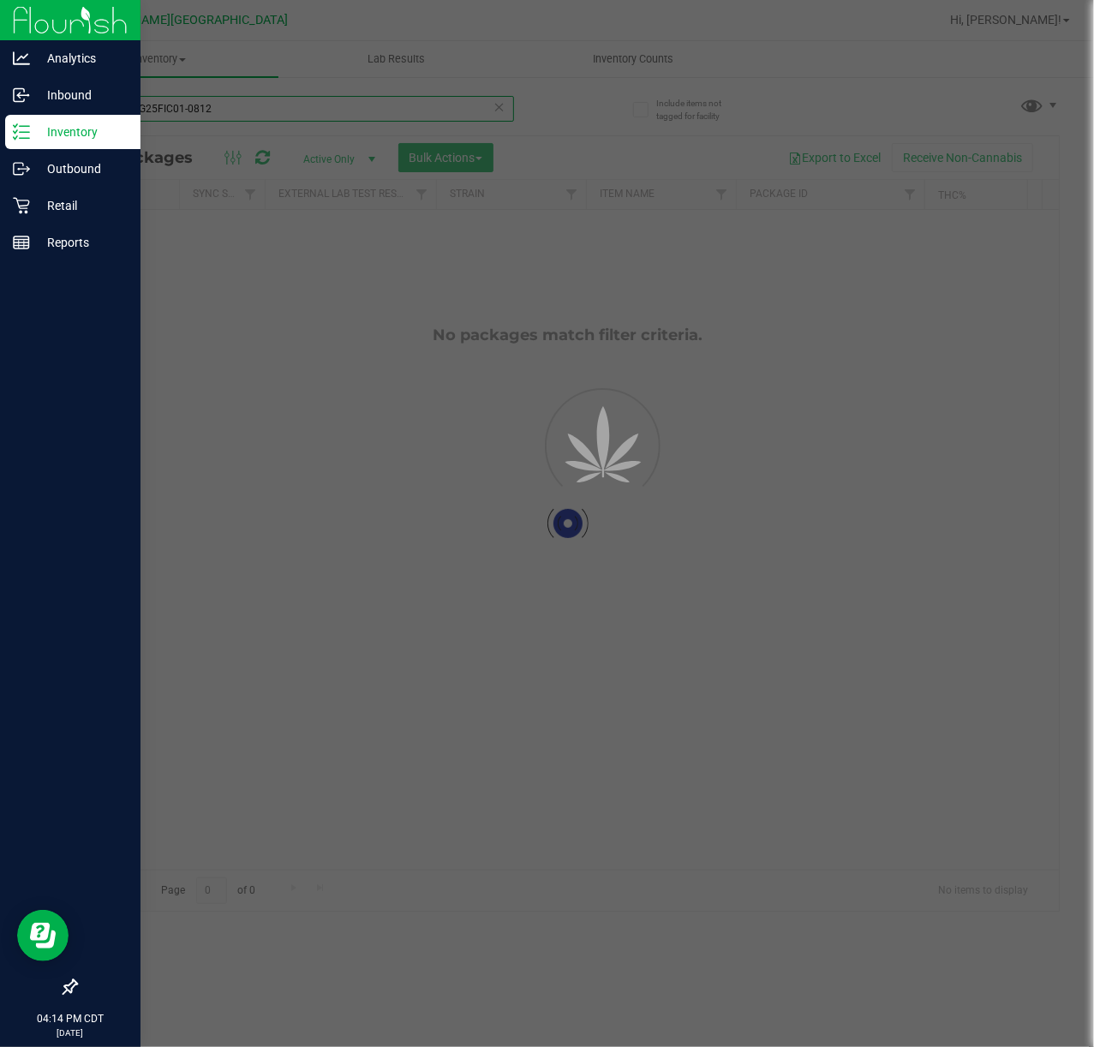 This screenshot has height=1047, width=1094. Describe the element at coordinates (81, 58) in the screenshot. I see `p: Analytics` at that location.